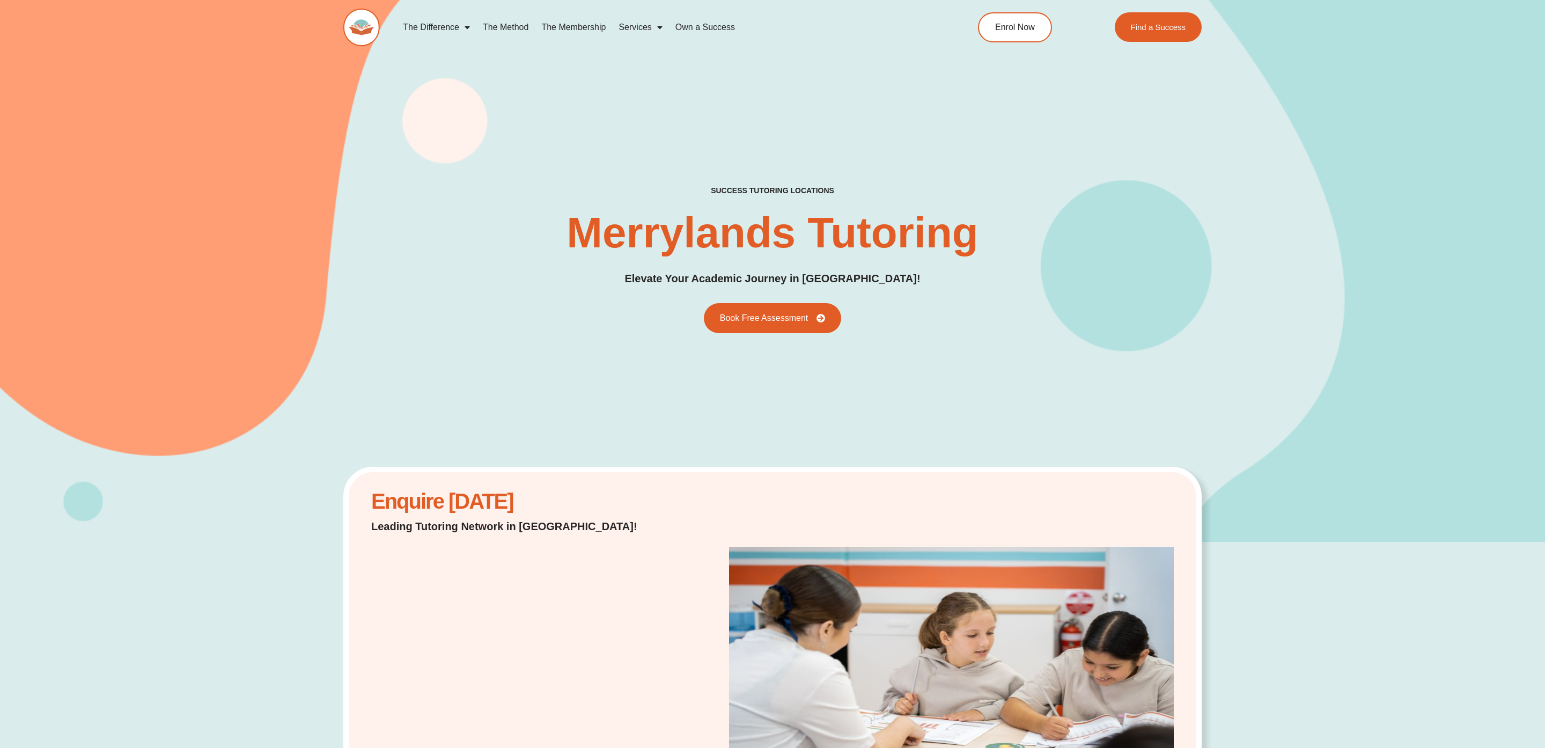 The image size is (1545, 748). What do you see at coordinates (1015, 27) in the screenshot?
I see `a: Enrol Now` at bounding box center [1015, 27].